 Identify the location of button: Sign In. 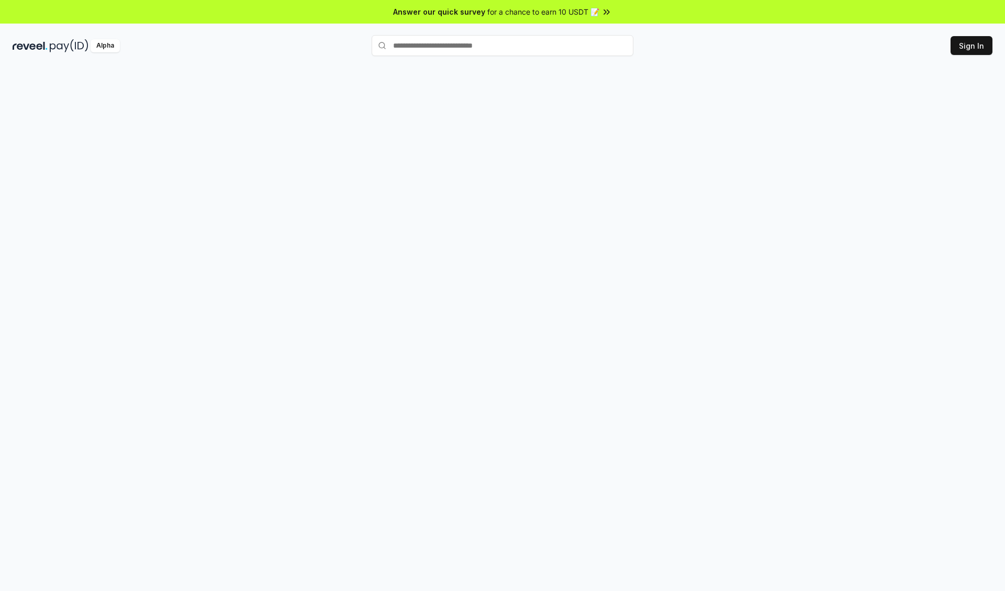
(972, 46).